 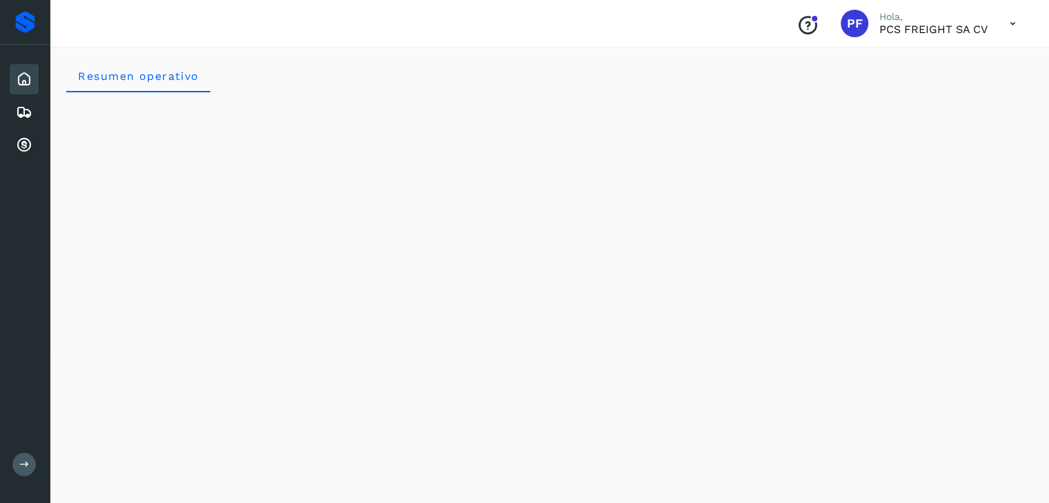 What do you see at coordinates (138, 76) in the screenshot?
I see `span: Resumen operativo` at bounding box center [138, 76].